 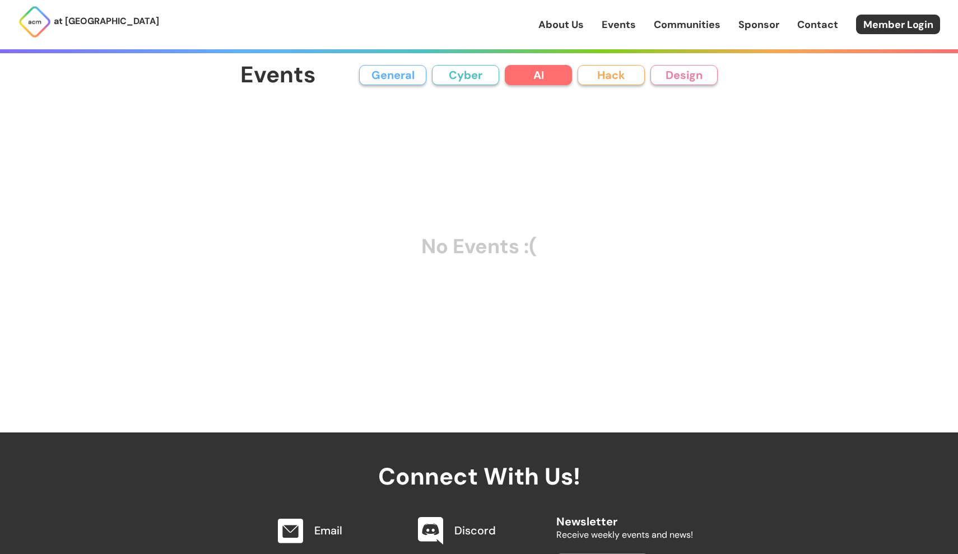 I want to click on a: Discord, so click(x=475, y=530).